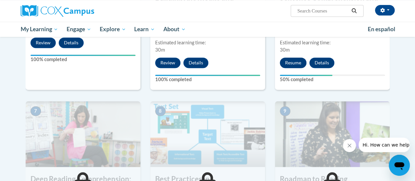  Describe the element at coordinates (144, 29) in the screenshot. I see `a: Learn` at that location.